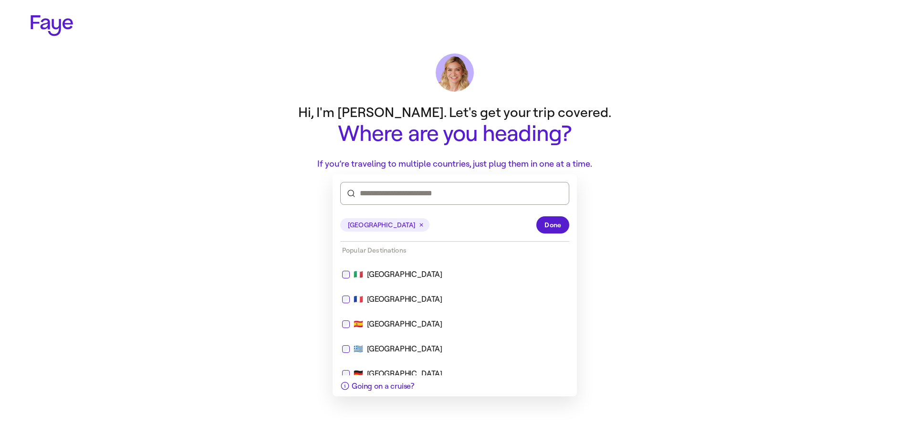  Describe the element at coordinates (553, 225) in the screenshot. I see `button: Done` at that location.